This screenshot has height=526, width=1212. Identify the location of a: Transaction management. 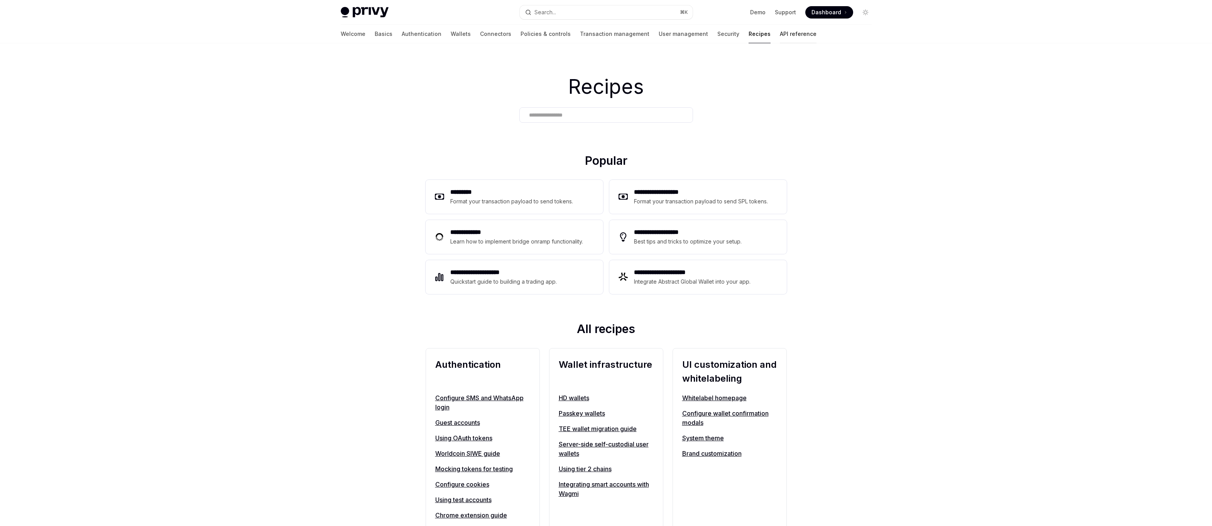
(615, 34).